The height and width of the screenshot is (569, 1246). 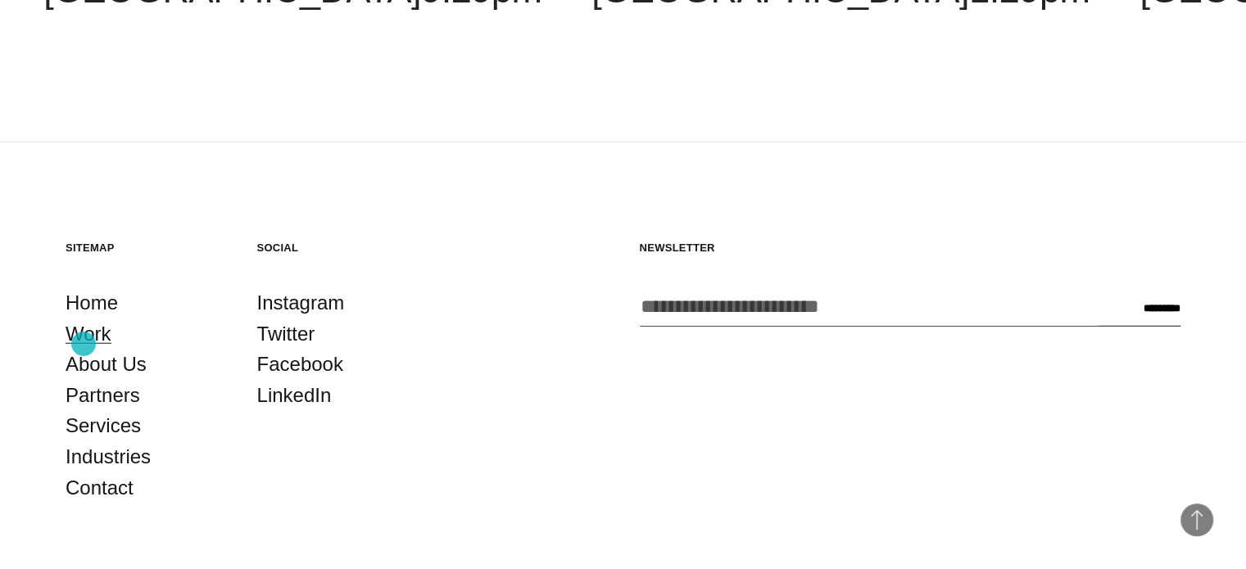 I want to click on a: Industries, so click(x=108, y=457).